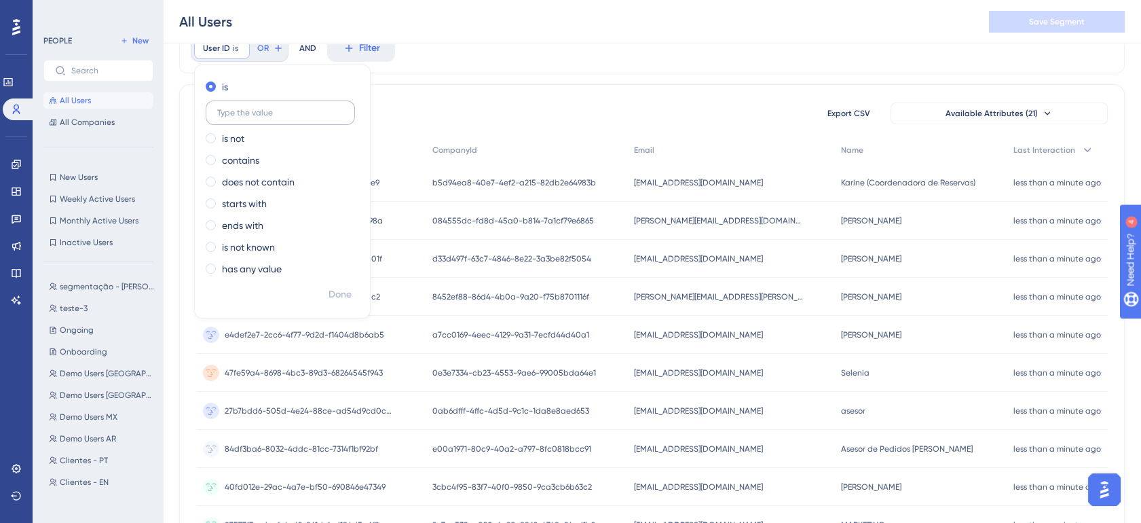 The image size is (1141, 523). Describe the element at coordinates (340, 295) in the screenshot. I see `span: Done` at that location.